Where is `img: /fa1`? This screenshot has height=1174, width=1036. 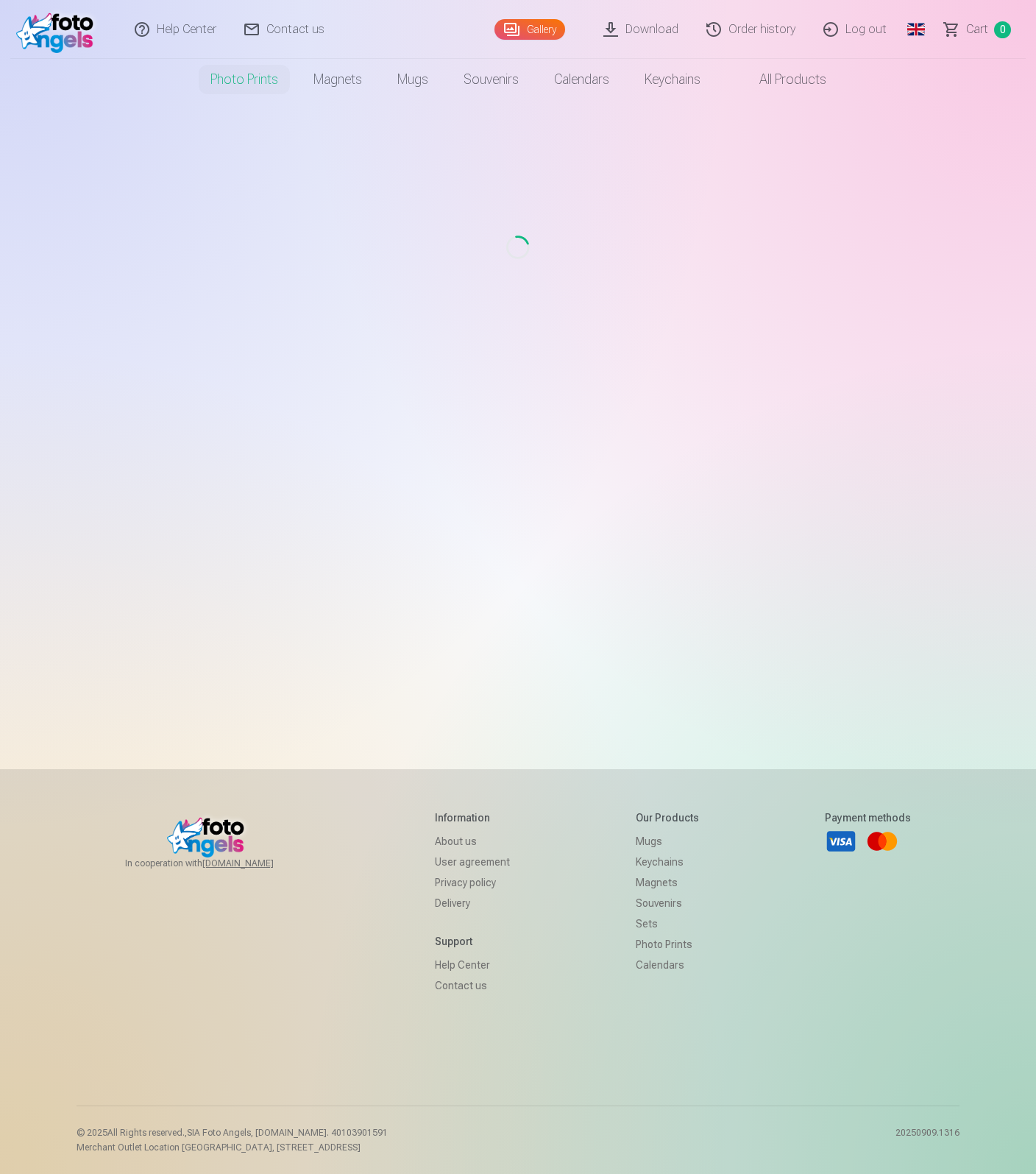 img: /fa1 is located at coordinates (58, 30).